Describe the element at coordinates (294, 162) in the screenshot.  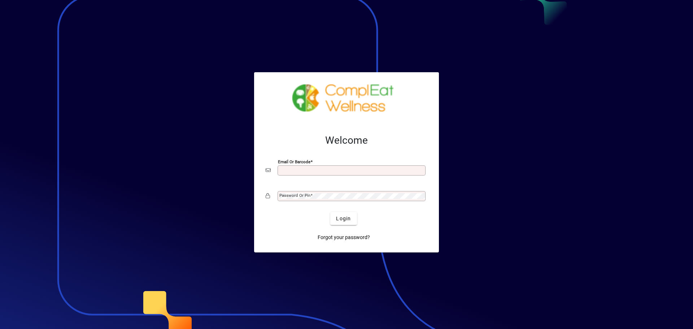
I see `mat-label: Email or Barcode` at that location.